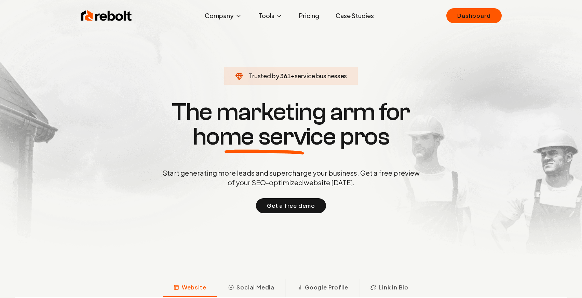  What do you see at coordinates (394, 288) in the screenshot?
I see `span: Link in Bio` at bounding box center [394, 288].